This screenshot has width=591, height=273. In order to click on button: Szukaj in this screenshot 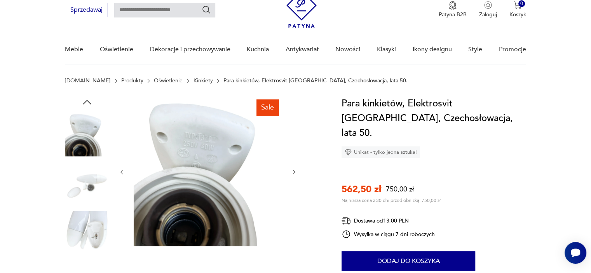, I will do `click(206, 10)`.